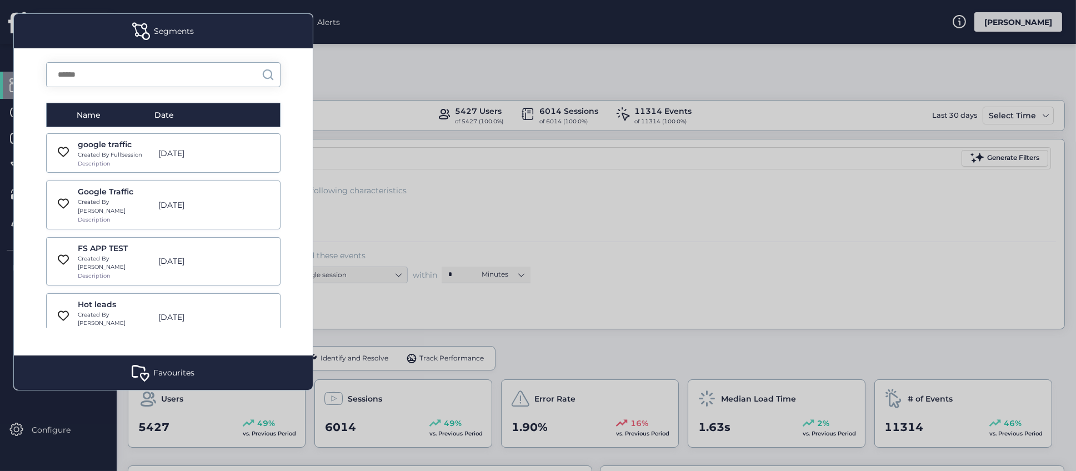 The width and height of the screenshot is (1076, 471). I want to click on div: Created By FullSession, so click(115, 155).